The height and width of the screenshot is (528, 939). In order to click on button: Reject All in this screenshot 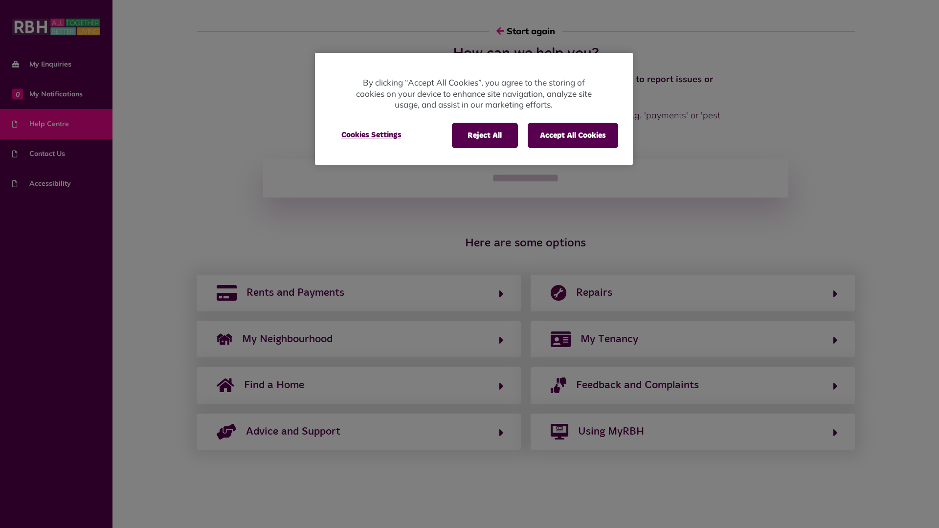, I will do `click(485, 136)`.